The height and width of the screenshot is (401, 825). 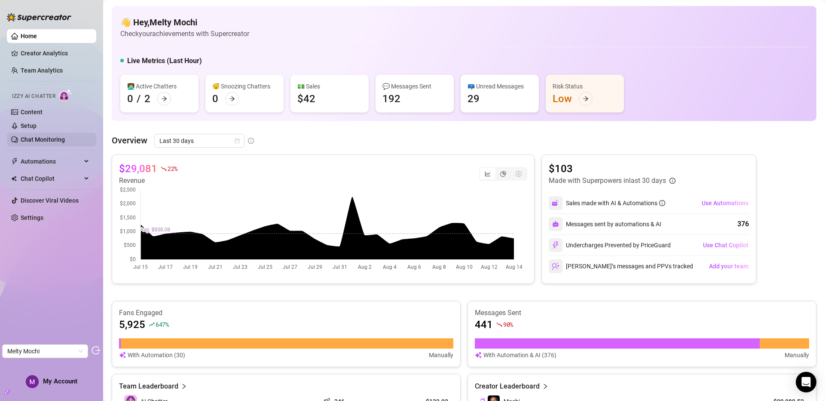 I want to click on button: Use Chat Copilot, so click(x=725, y=245).